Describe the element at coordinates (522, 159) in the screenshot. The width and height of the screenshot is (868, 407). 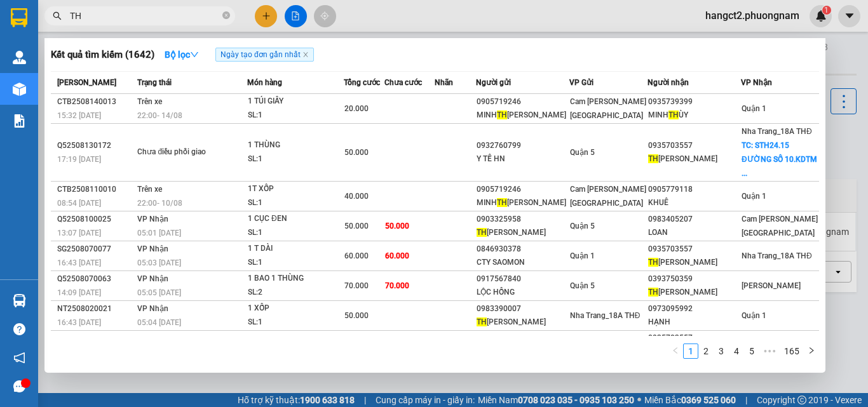
I see `div: Y TẾ HN` at that location.